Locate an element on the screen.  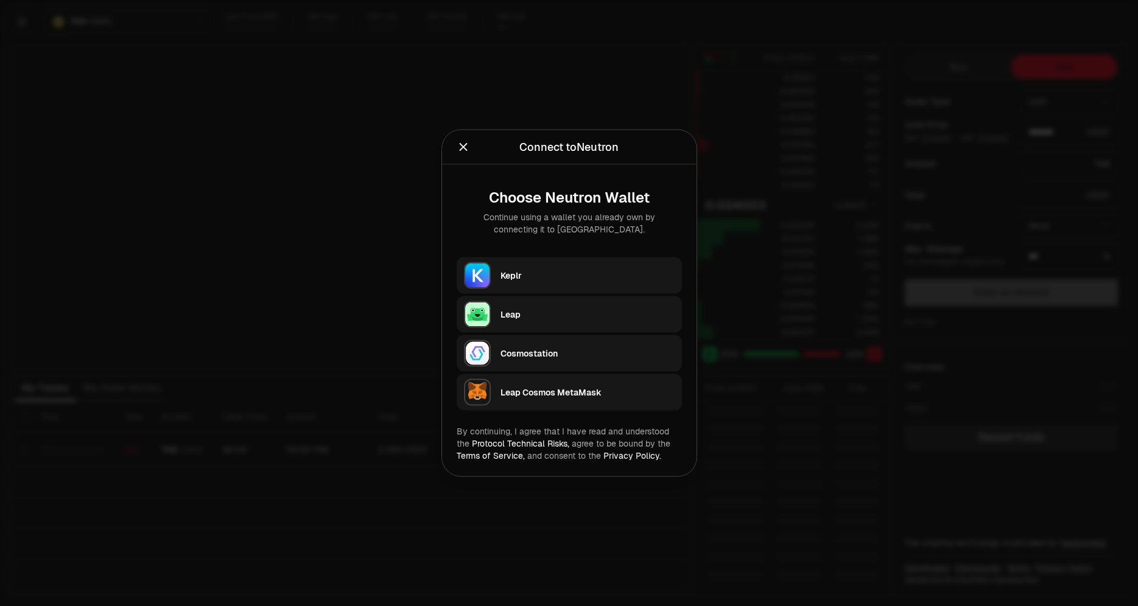
button: CosmostationCosmostation is located at coordinates (569, 354).